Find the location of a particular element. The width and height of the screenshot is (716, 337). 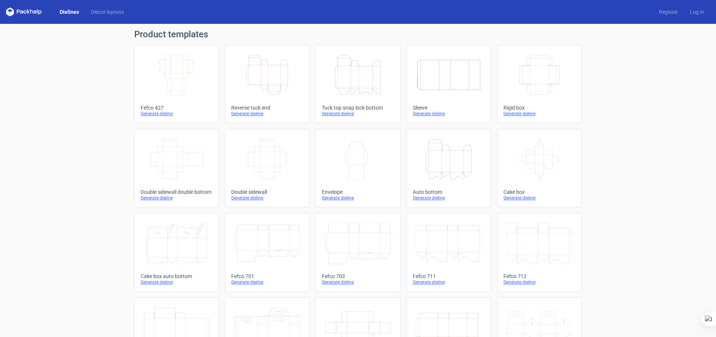

a: SleeveGenerate dieline is located at coordinates (449, 84).